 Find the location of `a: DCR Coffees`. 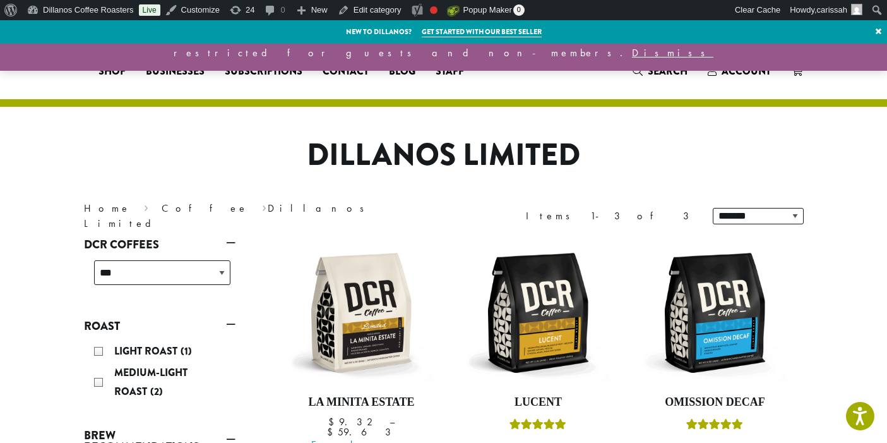

a: DCR Coffees is located at coordinates (160, 244).